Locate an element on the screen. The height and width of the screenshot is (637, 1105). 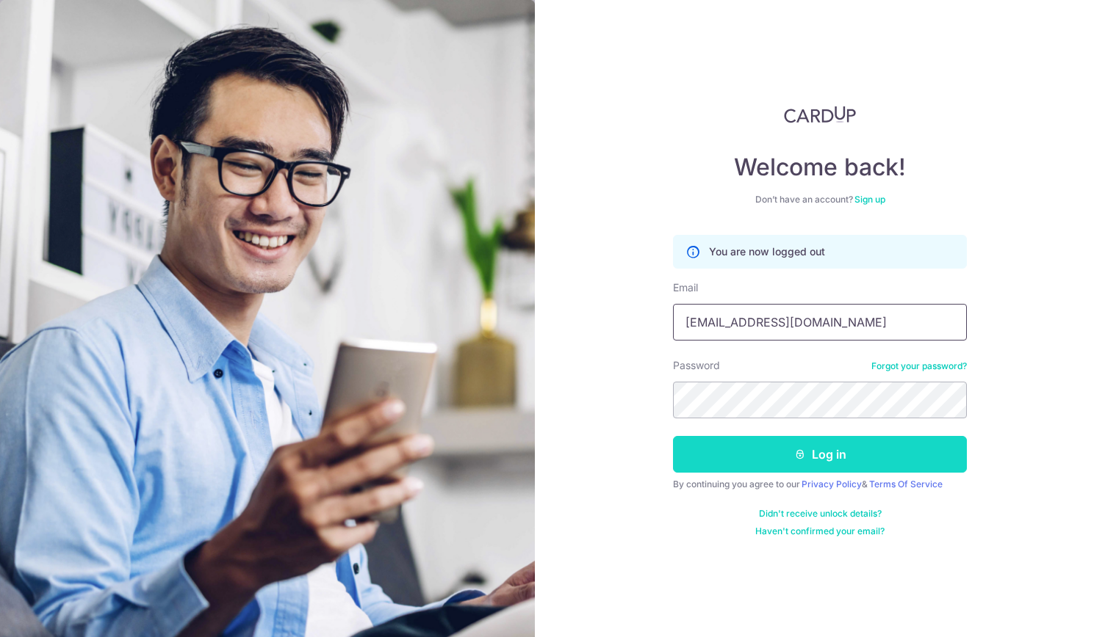
button: Log in is located at coordinates (820, 455).